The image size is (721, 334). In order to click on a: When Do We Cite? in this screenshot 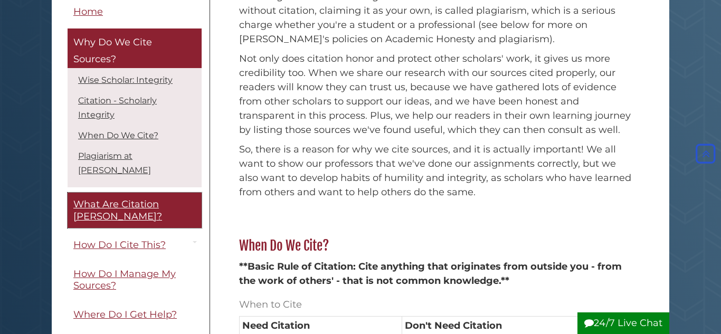, I will do `click(118, 136)`.